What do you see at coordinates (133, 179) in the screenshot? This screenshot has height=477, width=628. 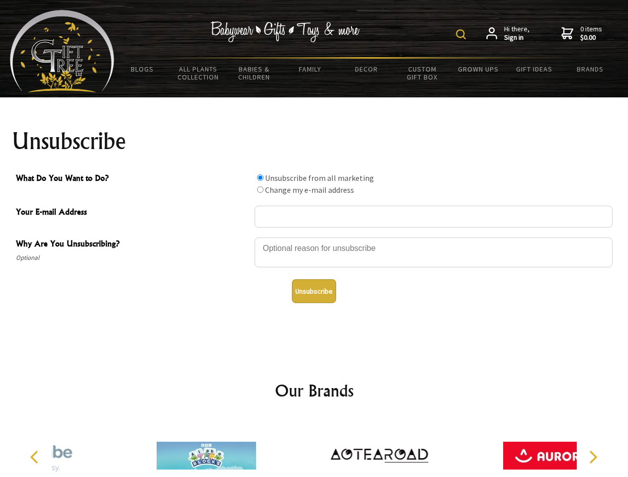 I see `span: What Do You Want to Do?` at bounding box center [133, 179].